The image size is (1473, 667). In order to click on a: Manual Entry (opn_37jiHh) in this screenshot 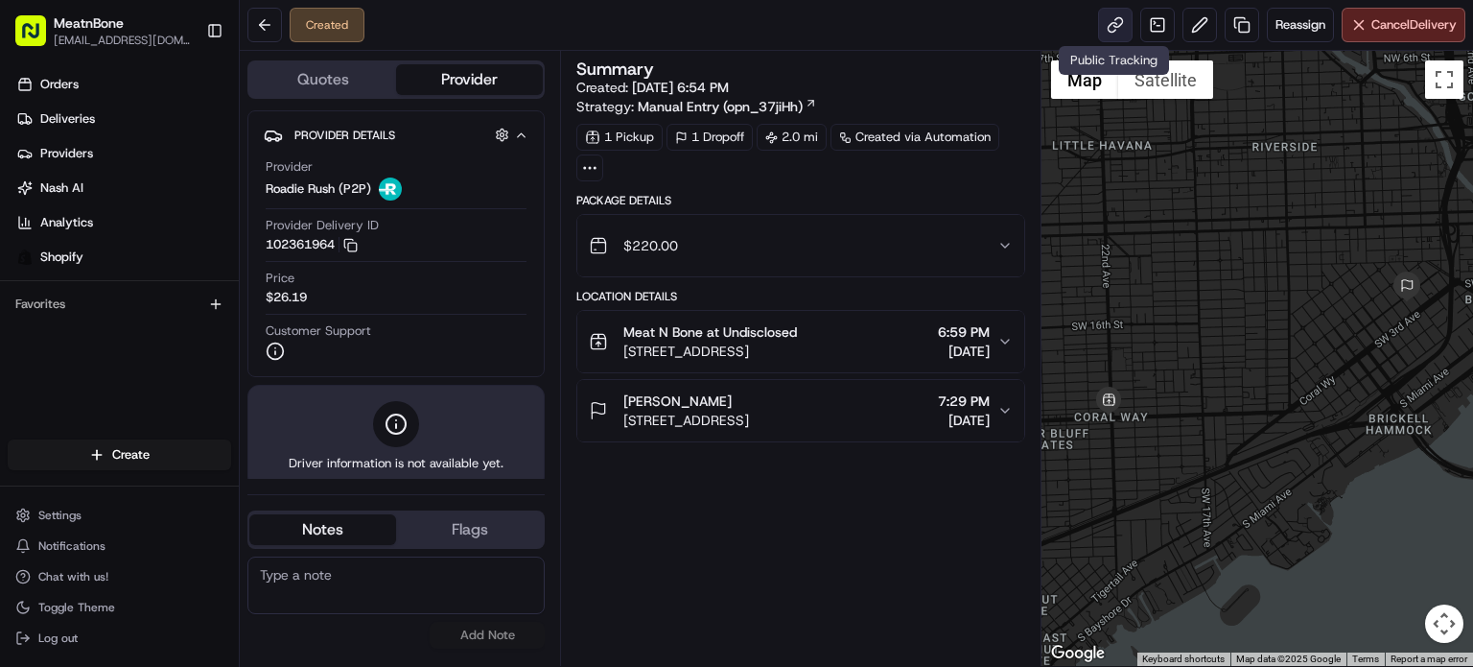, I will do `click(727, 106)`.